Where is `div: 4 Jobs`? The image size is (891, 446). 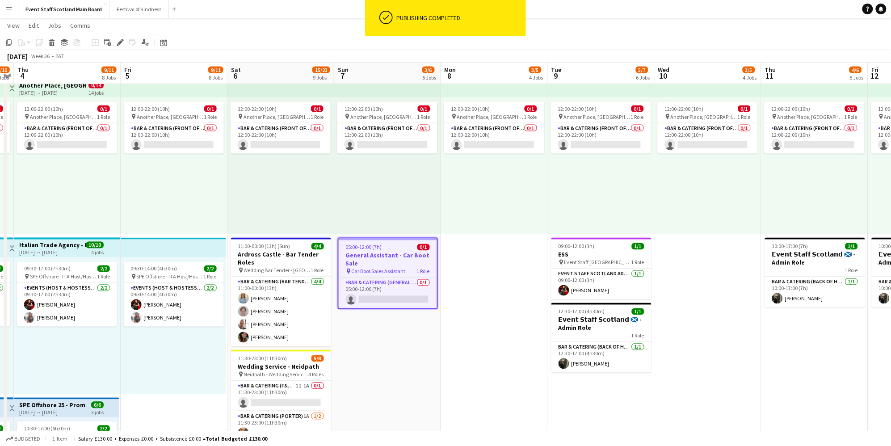 div: 4 Jobs is located at coordinates (749, 77).